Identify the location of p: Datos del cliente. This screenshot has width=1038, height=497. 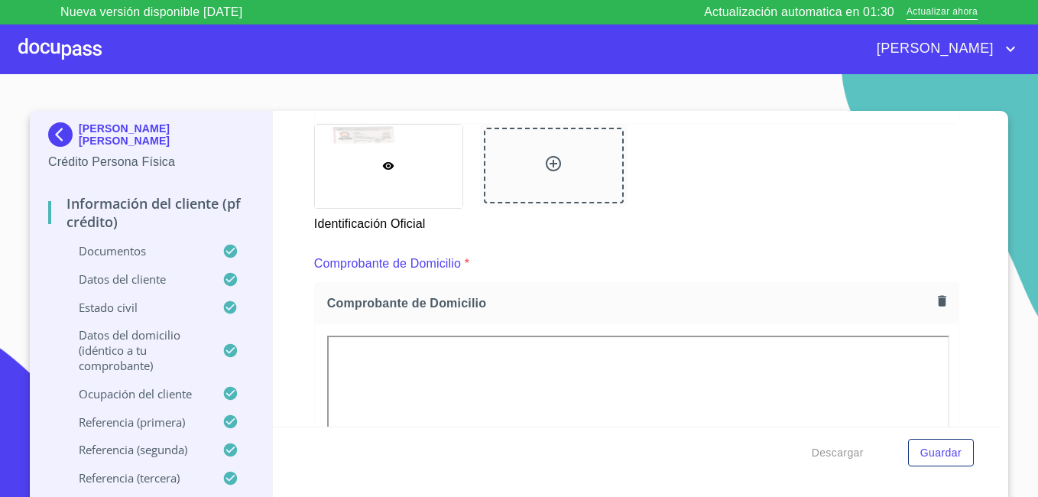
(135, 279).